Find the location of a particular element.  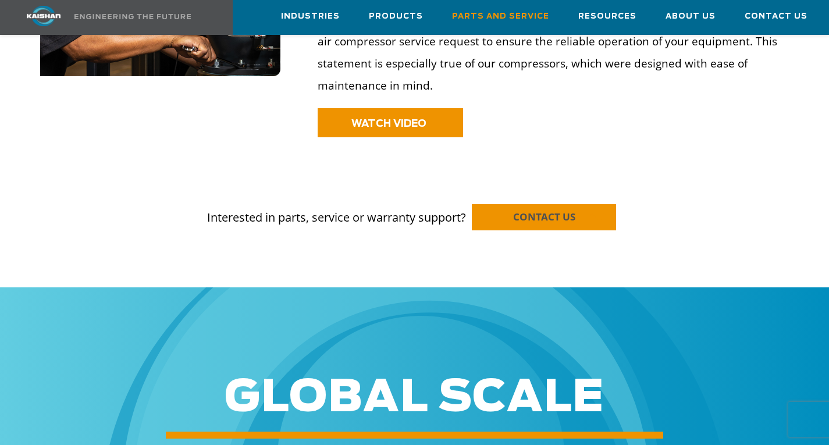

a: Contact Us is located at coordinates (776, 16).